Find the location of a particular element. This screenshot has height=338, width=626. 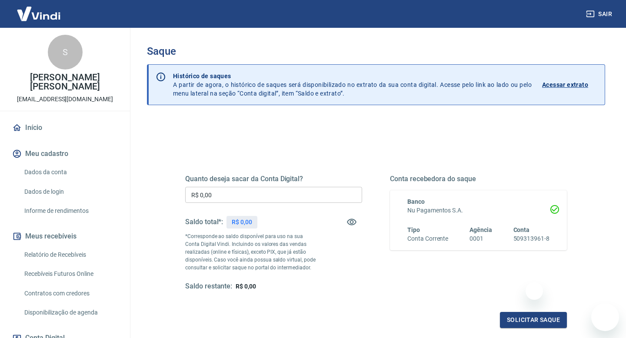

a: Acessar extrato is located at coordinates (570, 85).